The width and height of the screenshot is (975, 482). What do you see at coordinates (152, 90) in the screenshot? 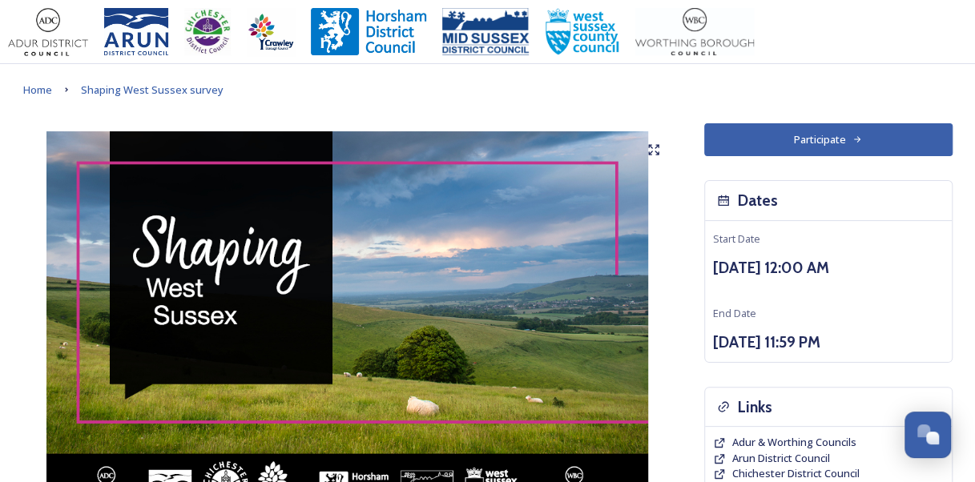
I see `span: Shaping West Sussex survey` at bounding box center [152, 90].